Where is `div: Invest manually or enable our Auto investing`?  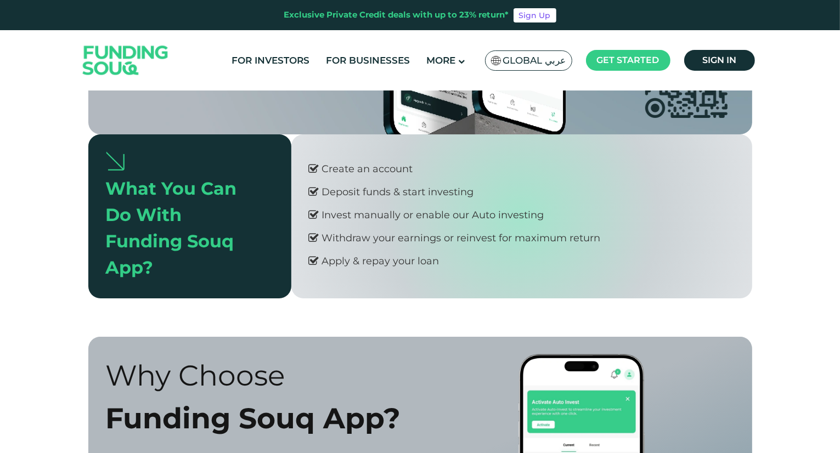
div: Invest manually or enable our Auto investing is located at coordinates (433, 215).